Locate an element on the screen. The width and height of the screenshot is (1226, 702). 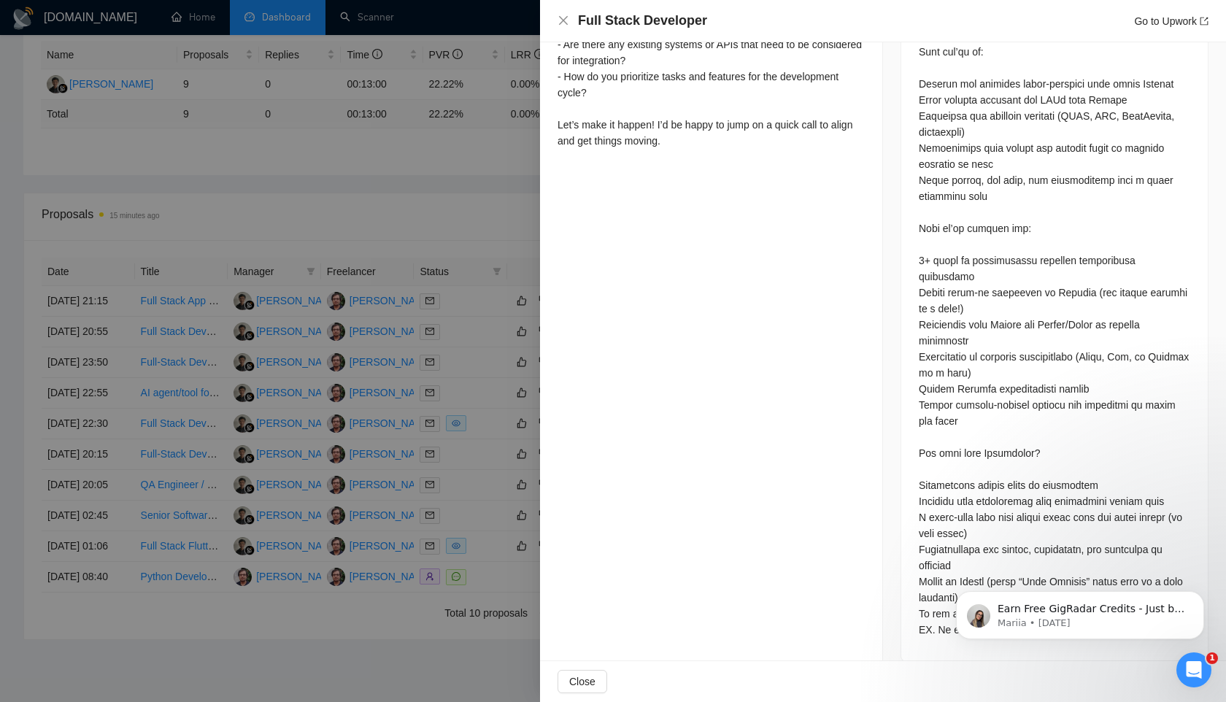
p: Earn Free GigRadar Credits - Just by Sharing Your Story! 💬 Want more credits for sending proposal... is located at coordinates (158, 49).